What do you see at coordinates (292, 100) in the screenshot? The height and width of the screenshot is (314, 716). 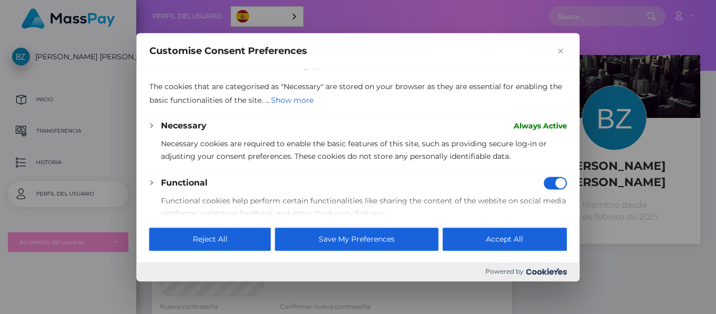 I see `button: Show more` at bounding box center [292, 100].